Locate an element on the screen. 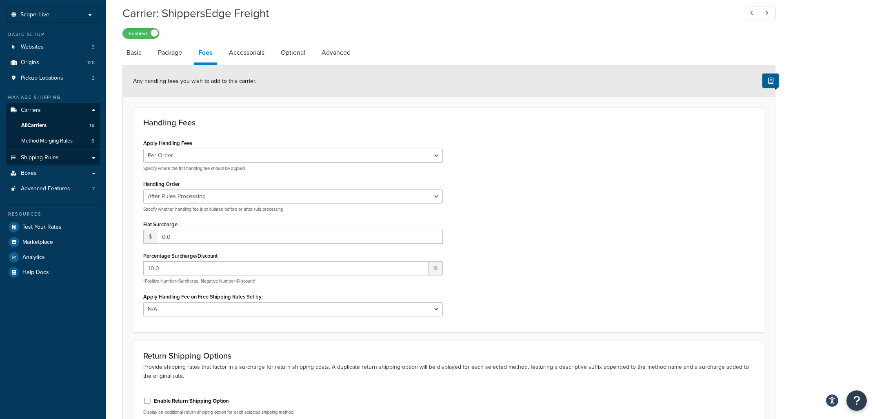 Image resolution: width=875 pixels, height=419 pixels. h3: Handling Fees is located at coordinates (449, 122).